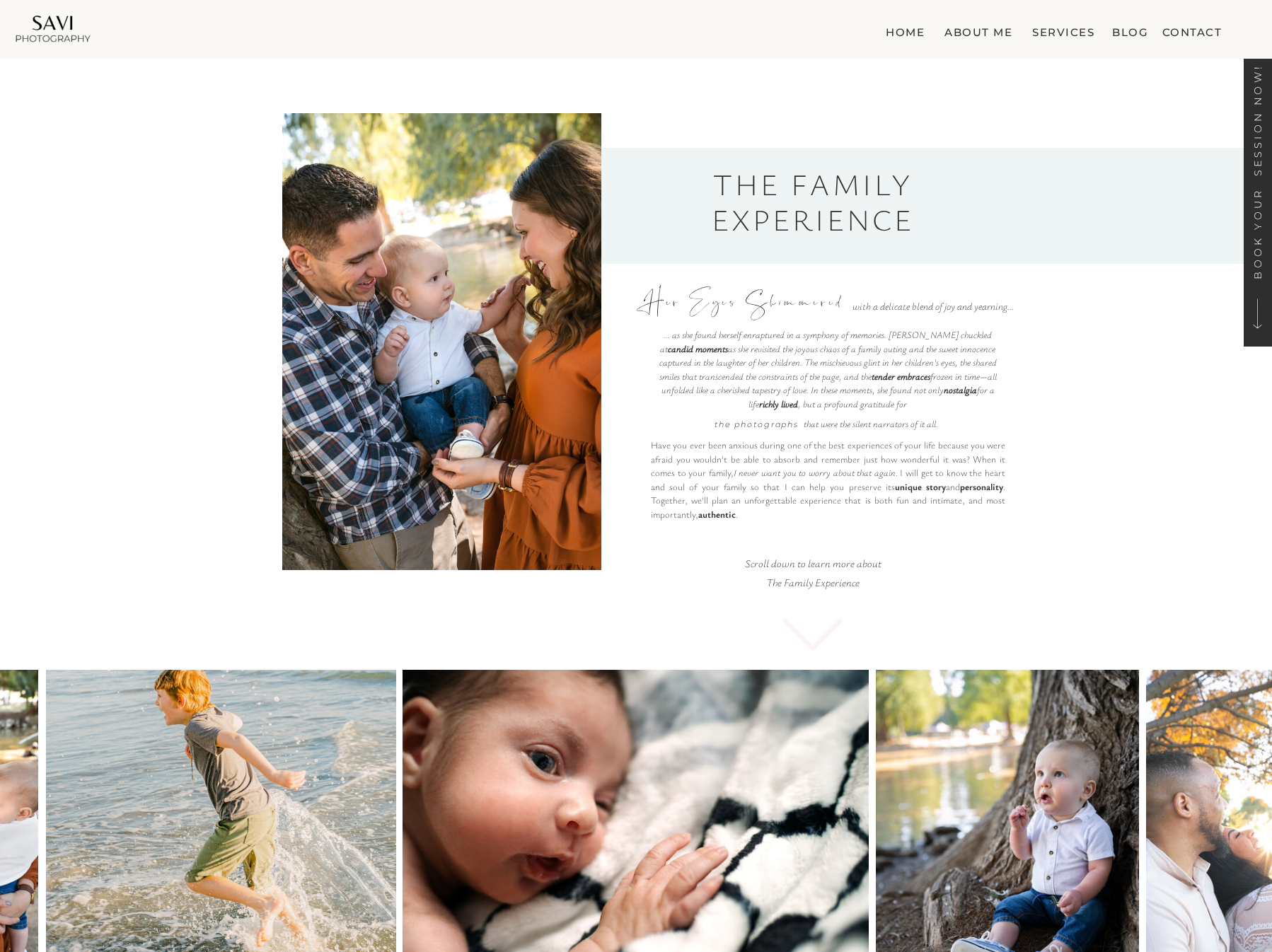  What do you see at coordinates (1258, 193) in the screenshot?
I see `a: Book your session now!` at bounding box center [1258, 193].